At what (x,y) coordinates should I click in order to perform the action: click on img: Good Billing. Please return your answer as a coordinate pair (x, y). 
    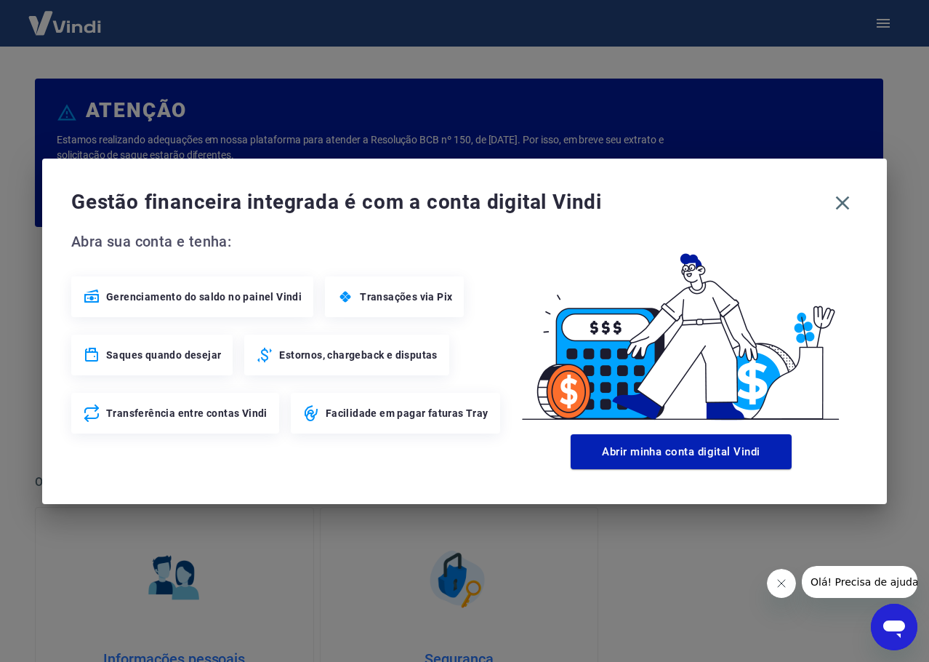
    Looking at the image, I should click on (681, 329).